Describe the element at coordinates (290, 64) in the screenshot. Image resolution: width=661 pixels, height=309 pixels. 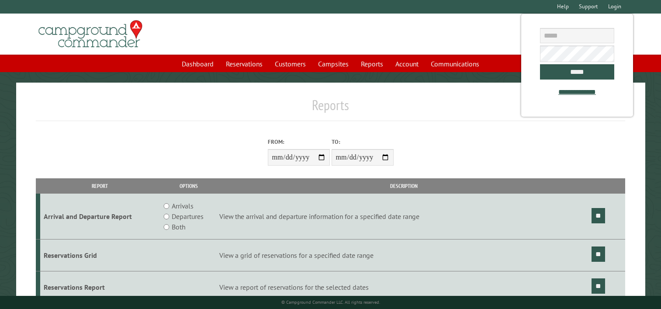
I see `a: Customers` at that location.